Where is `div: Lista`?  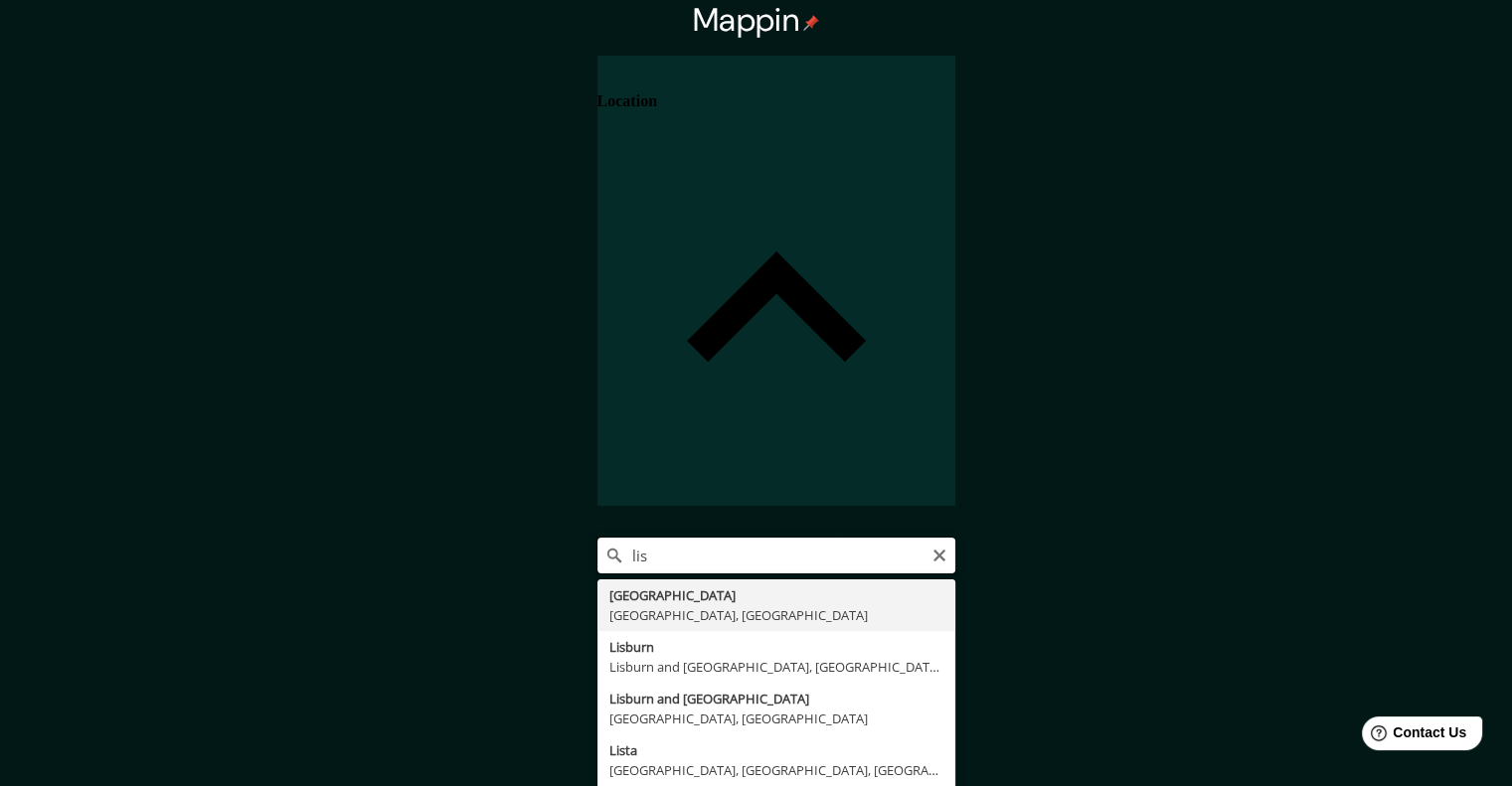 div: Lista is located at coordinates (776, 750).